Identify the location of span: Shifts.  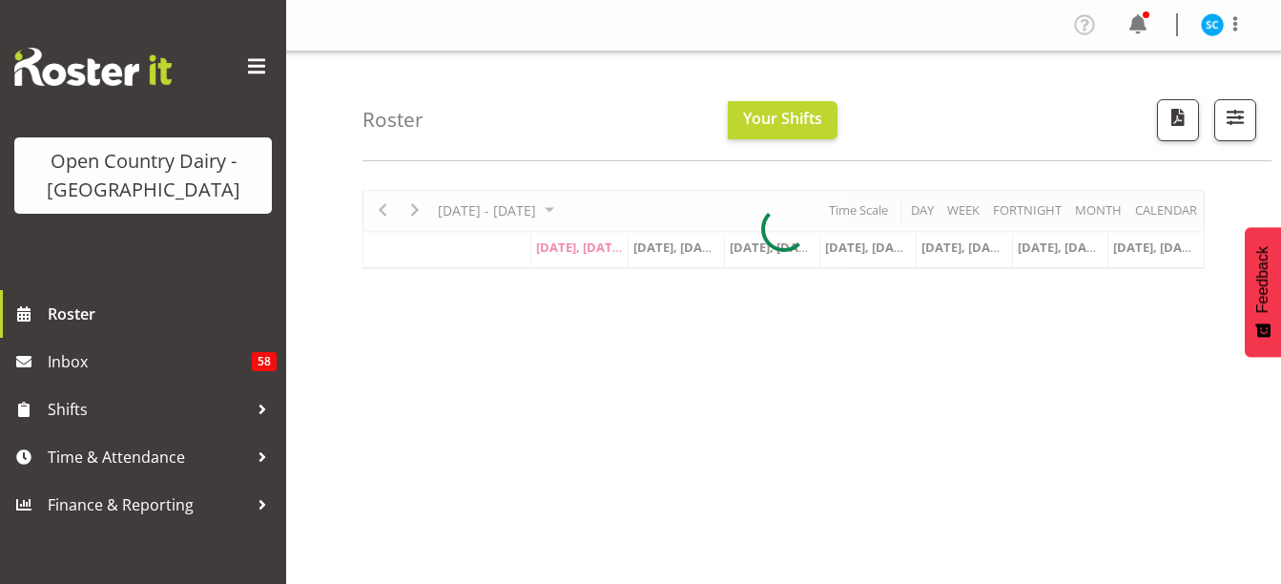
(148, 409).